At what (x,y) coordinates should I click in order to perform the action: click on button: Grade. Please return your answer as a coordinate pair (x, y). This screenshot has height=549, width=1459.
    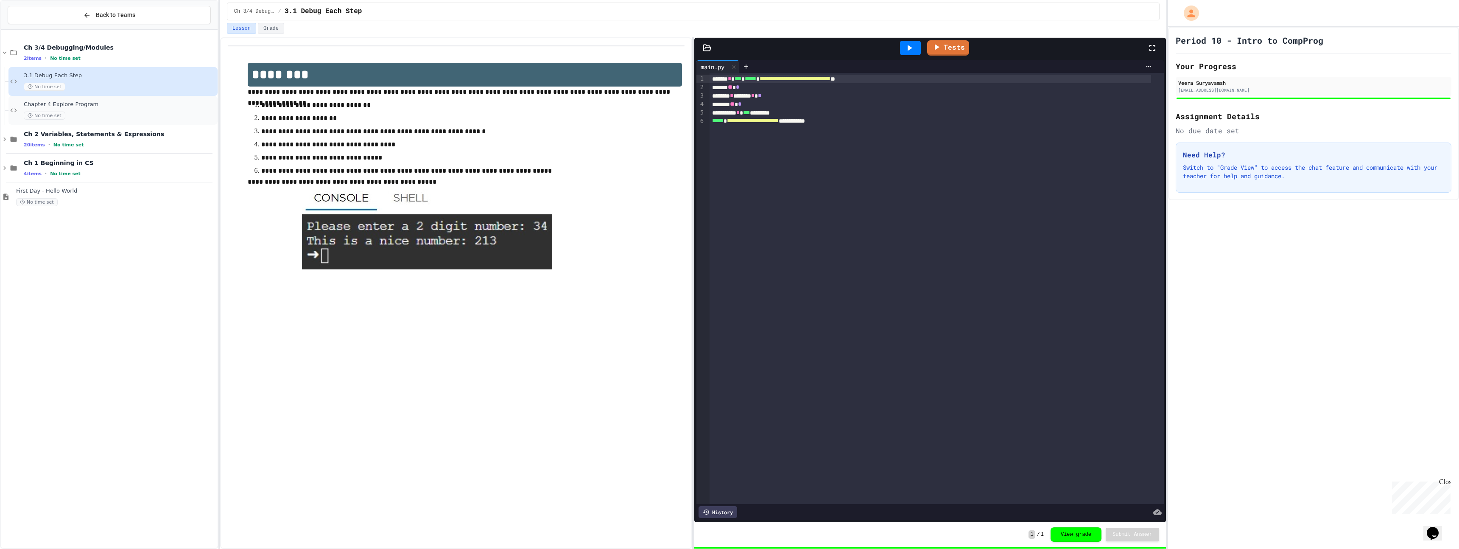
    Looking at the image, I should click on (271, 28).